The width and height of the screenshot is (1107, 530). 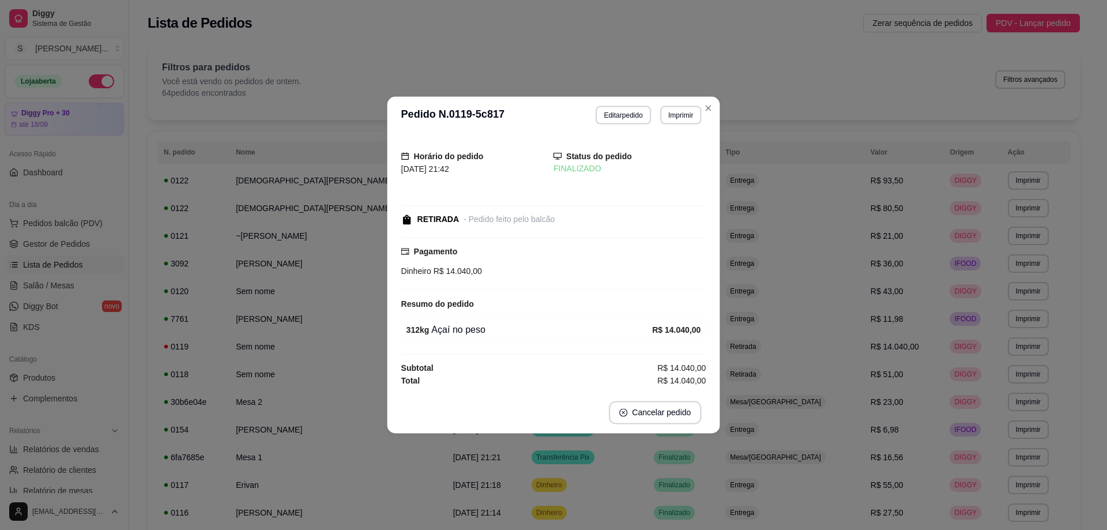 I want to click on strong: R$ 14.040,00, so click(x=677, y=330).